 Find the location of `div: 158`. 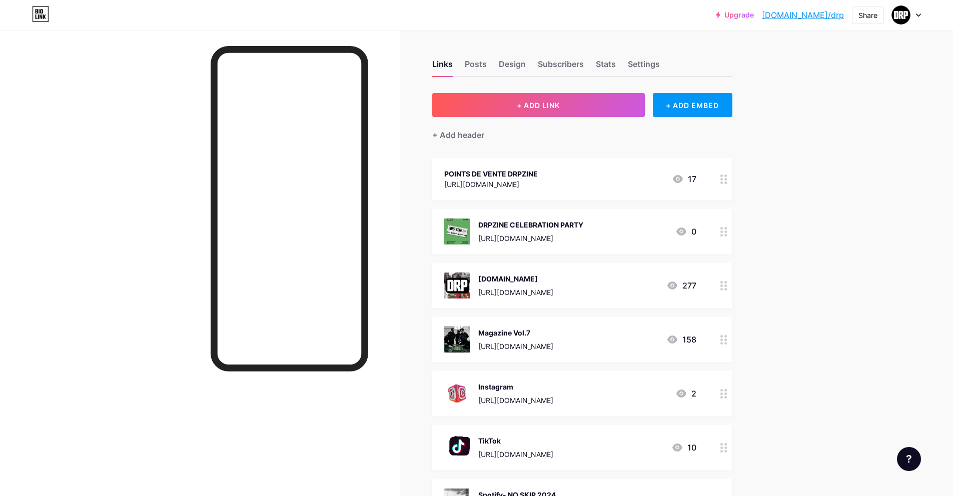

div: 158 is located at coordinates (681, 340).